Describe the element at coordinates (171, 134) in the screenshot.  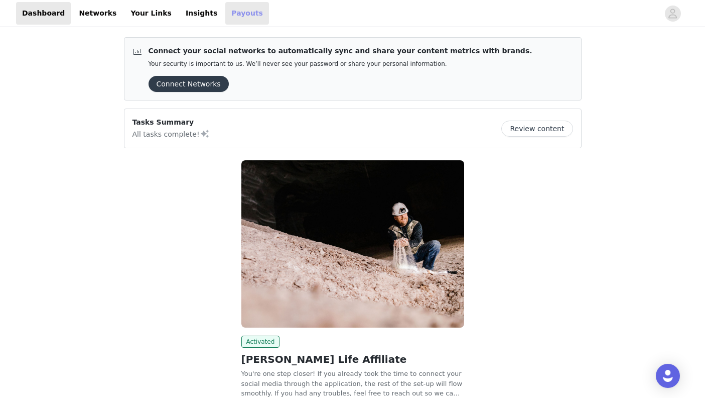
I see `p: All tasks complete!` at that location.